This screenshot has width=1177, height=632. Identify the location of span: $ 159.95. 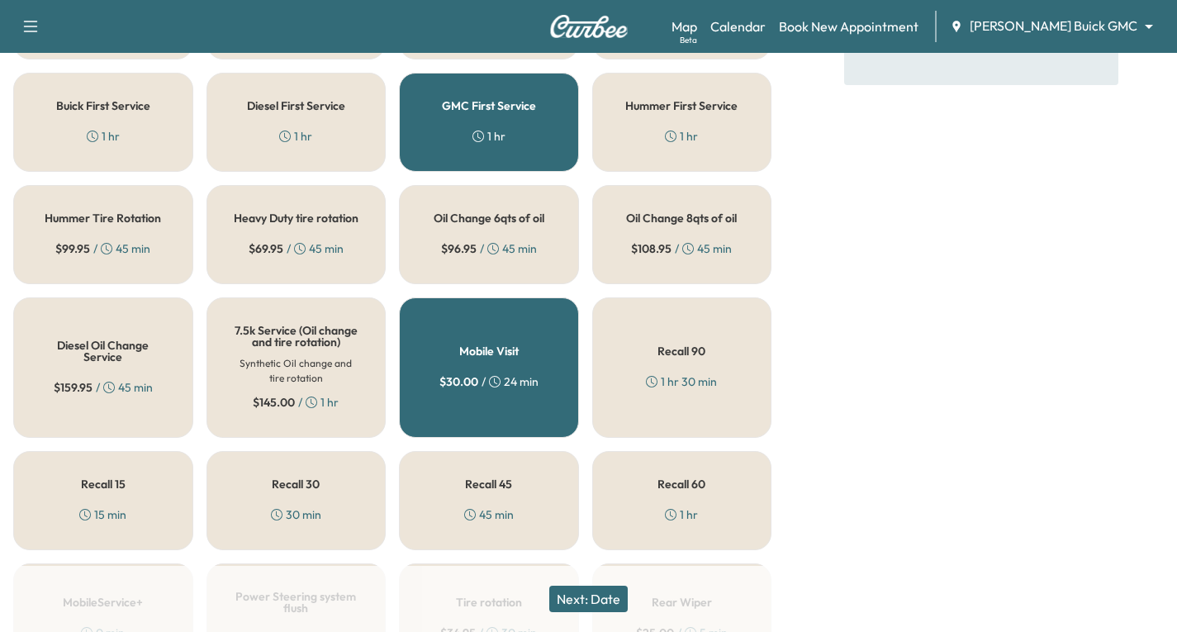
(73, 388).